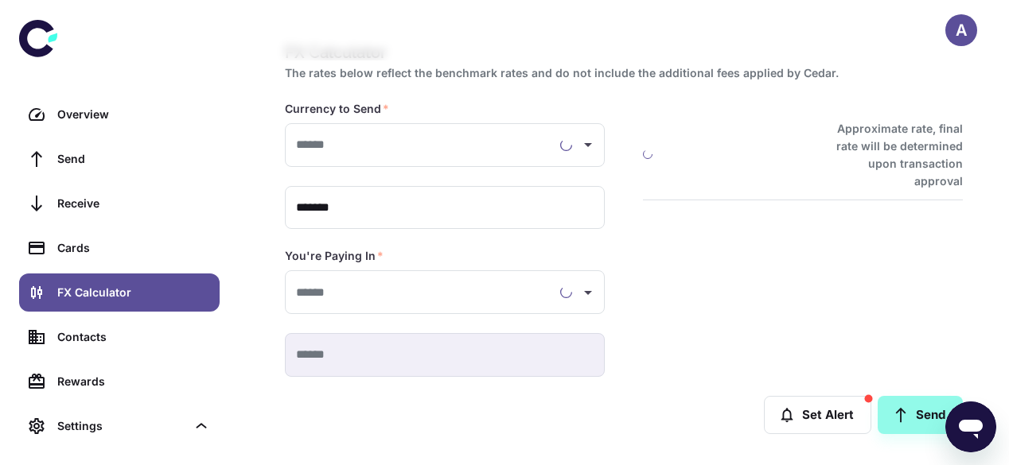  I want to click on h6: Approximate rate, final rate will be determined upon transaction approval, so click(890, 155).